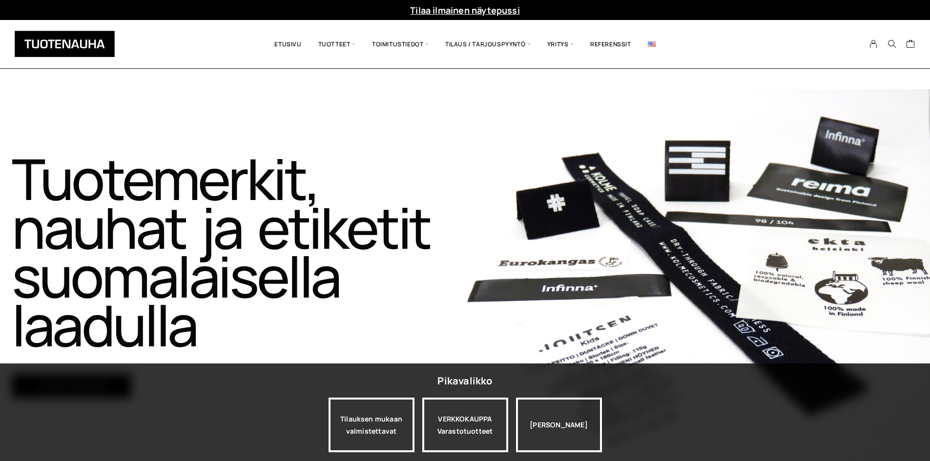  Describe the element at coordinates (611, 44) in the screenshot. I see `a: Referenssit` at that location.